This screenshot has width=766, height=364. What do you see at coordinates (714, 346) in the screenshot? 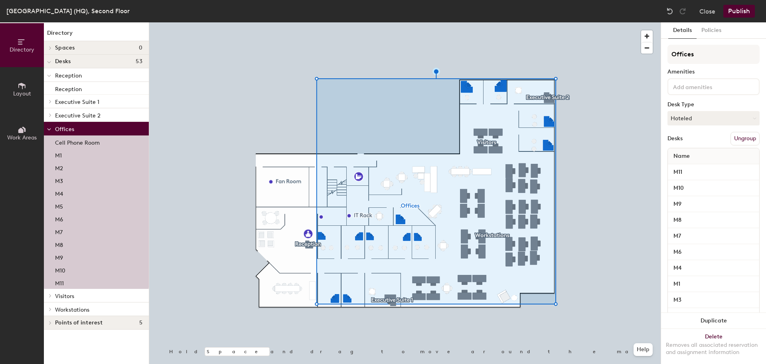
I see `button: DeleteRemoves all associated reservation and assignment information` at bounding box center [714, 346].